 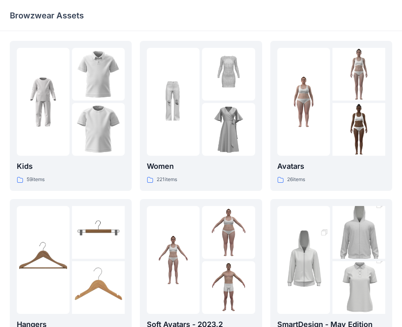 I want to click on a: folder 1folder 2folder 3Kids59items, so click(x=71, y=116).